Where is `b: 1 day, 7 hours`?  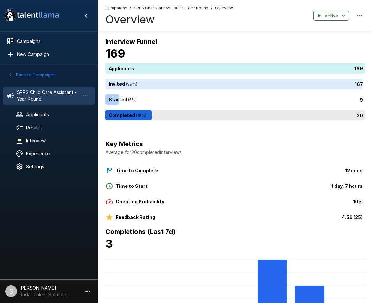
b: 1 day, 7 hours is located at coordinates (347, 186).